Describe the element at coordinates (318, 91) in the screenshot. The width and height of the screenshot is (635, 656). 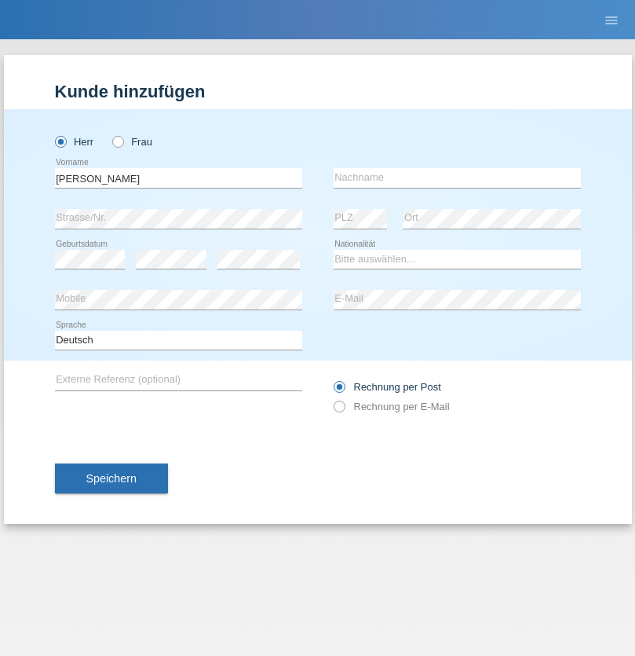
I see `h1: Kunde hinzufügen` at that location.